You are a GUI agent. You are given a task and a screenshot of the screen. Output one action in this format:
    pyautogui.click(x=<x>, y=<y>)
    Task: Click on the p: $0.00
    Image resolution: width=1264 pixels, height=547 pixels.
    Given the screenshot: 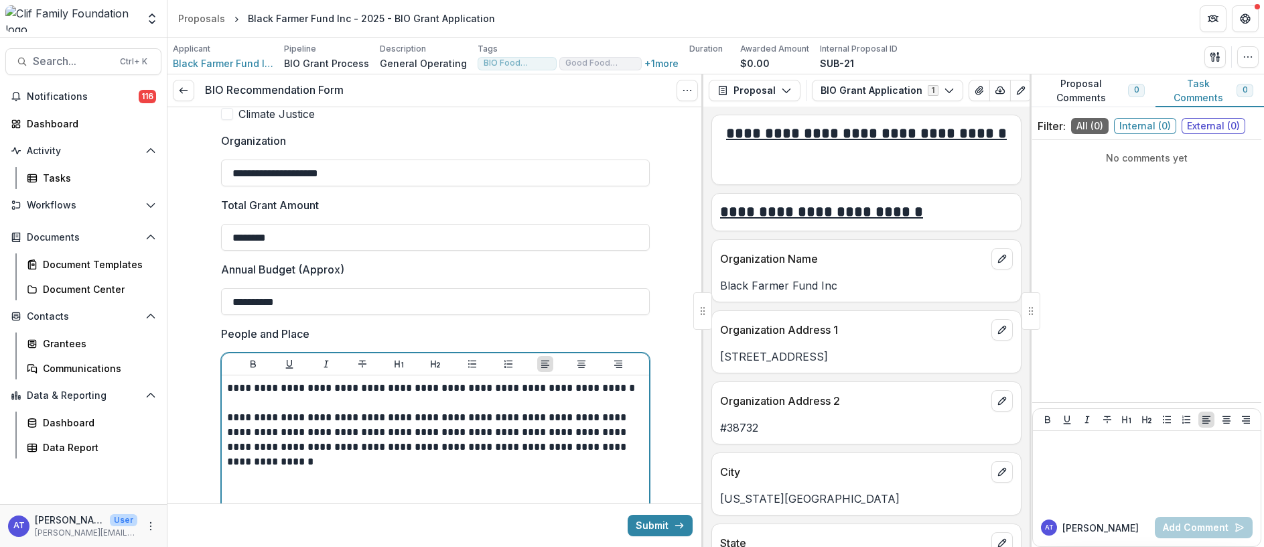 What is the action you would take?
    pyautogui.click(x=755, y=63)
    